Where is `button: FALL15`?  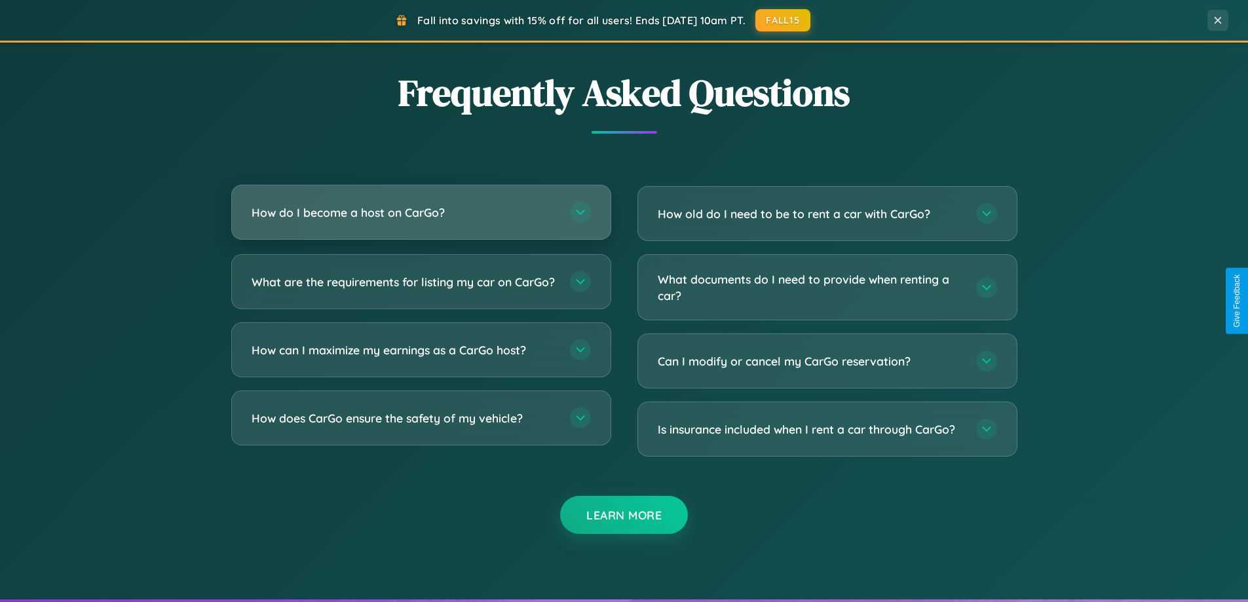
button: FALL15 is located at coordinates (783, 20).